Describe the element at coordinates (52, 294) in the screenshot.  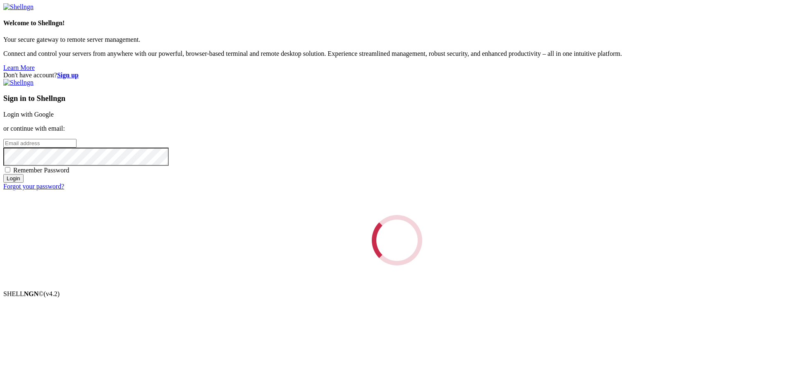
I see `span: 4.2.0` at that location.